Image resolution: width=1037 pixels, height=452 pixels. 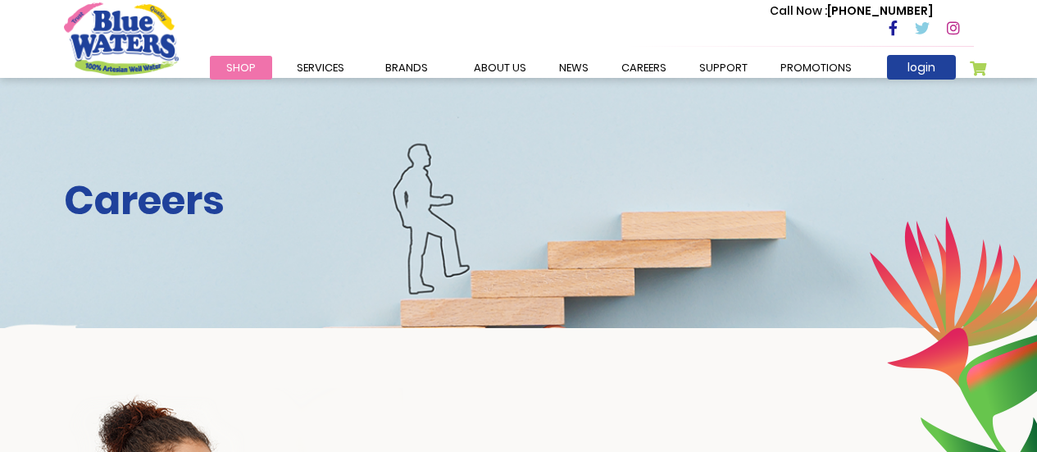 What do you see at coordinates (407, 67) in the screenshot?
I see `span: Brands` at bounding box center [407, 67].